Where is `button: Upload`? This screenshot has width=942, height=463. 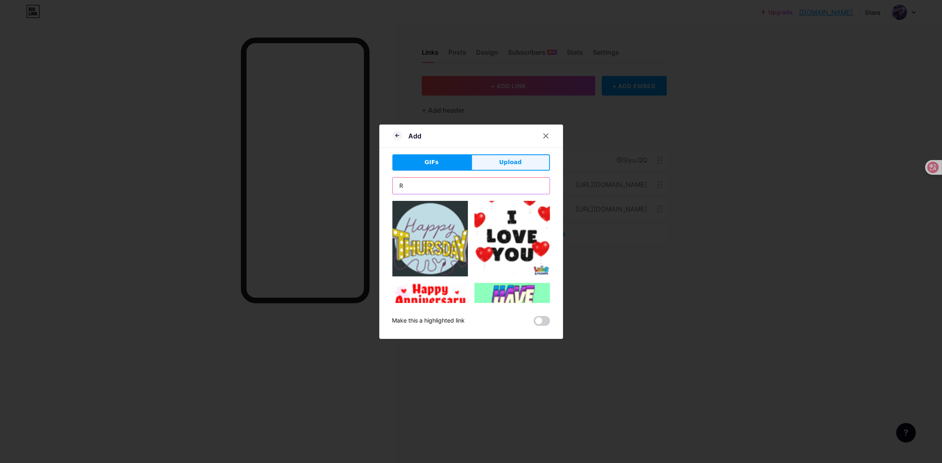
button: Upload is located at coordinates (510, 162).